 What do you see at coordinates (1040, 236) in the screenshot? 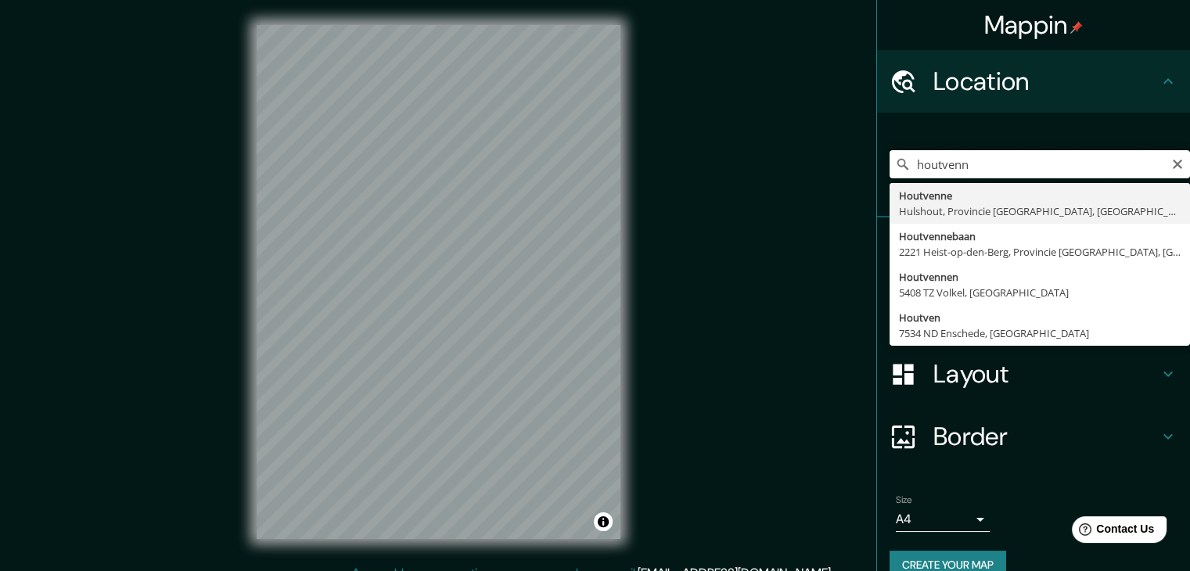
I see `div: Houtvennebaan` at bounding box center [1040, 236].